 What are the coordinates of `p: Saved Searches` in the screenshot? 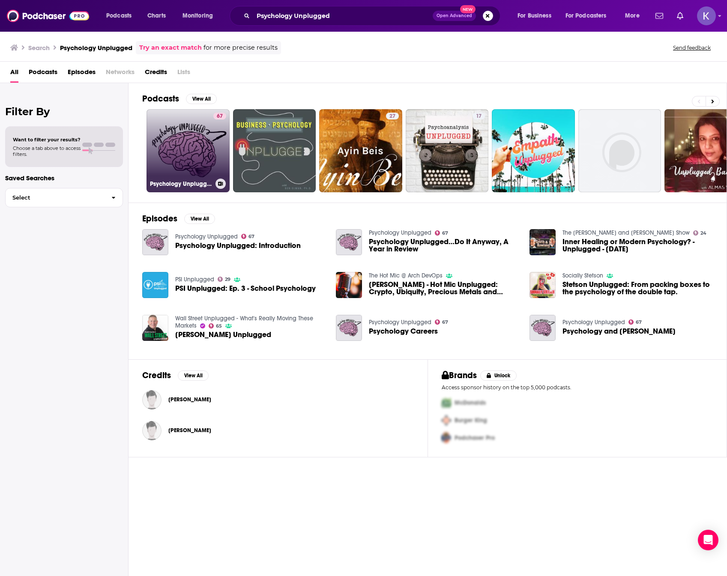 It's located at (64, 178).